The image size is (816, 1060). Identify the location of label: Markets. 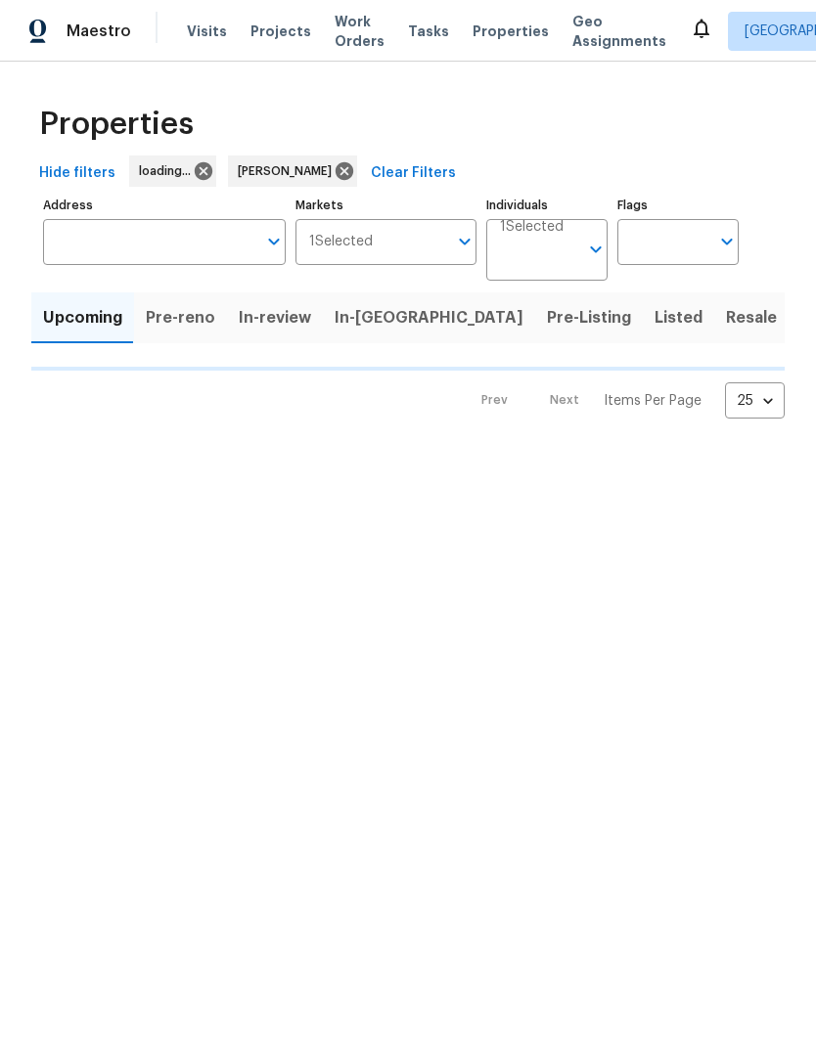
(386, 205).